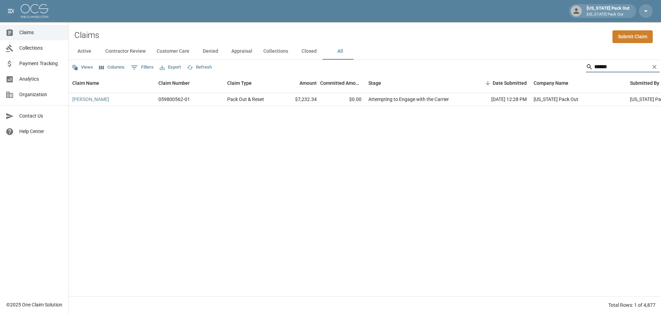  Describe the element at coordinates (199, 67) in the screenshot. I see `button: Refresh` at that location.